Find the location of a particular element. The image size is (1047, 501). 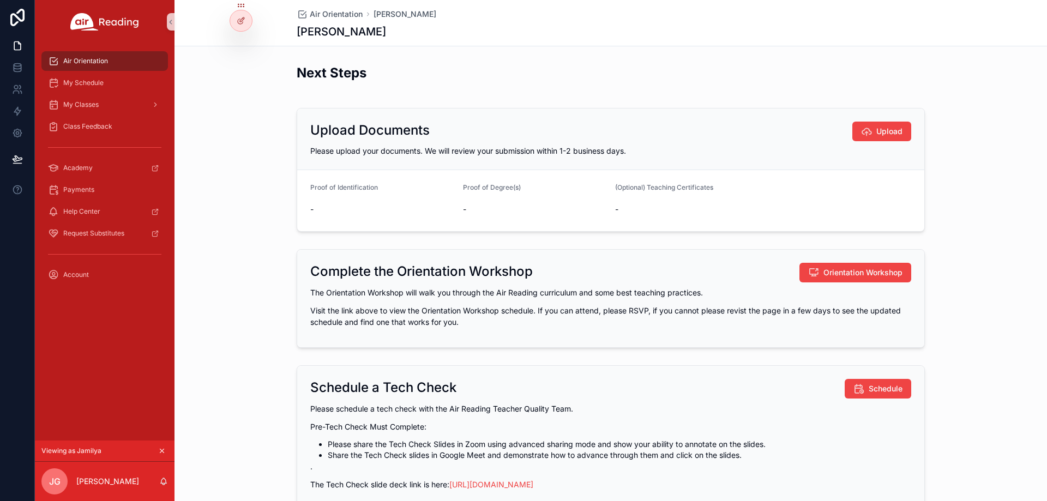

p: The Orientation Workshop will walk you through the Air Reading curriculum and some best teaching ... is located at coordinates (610, 292).